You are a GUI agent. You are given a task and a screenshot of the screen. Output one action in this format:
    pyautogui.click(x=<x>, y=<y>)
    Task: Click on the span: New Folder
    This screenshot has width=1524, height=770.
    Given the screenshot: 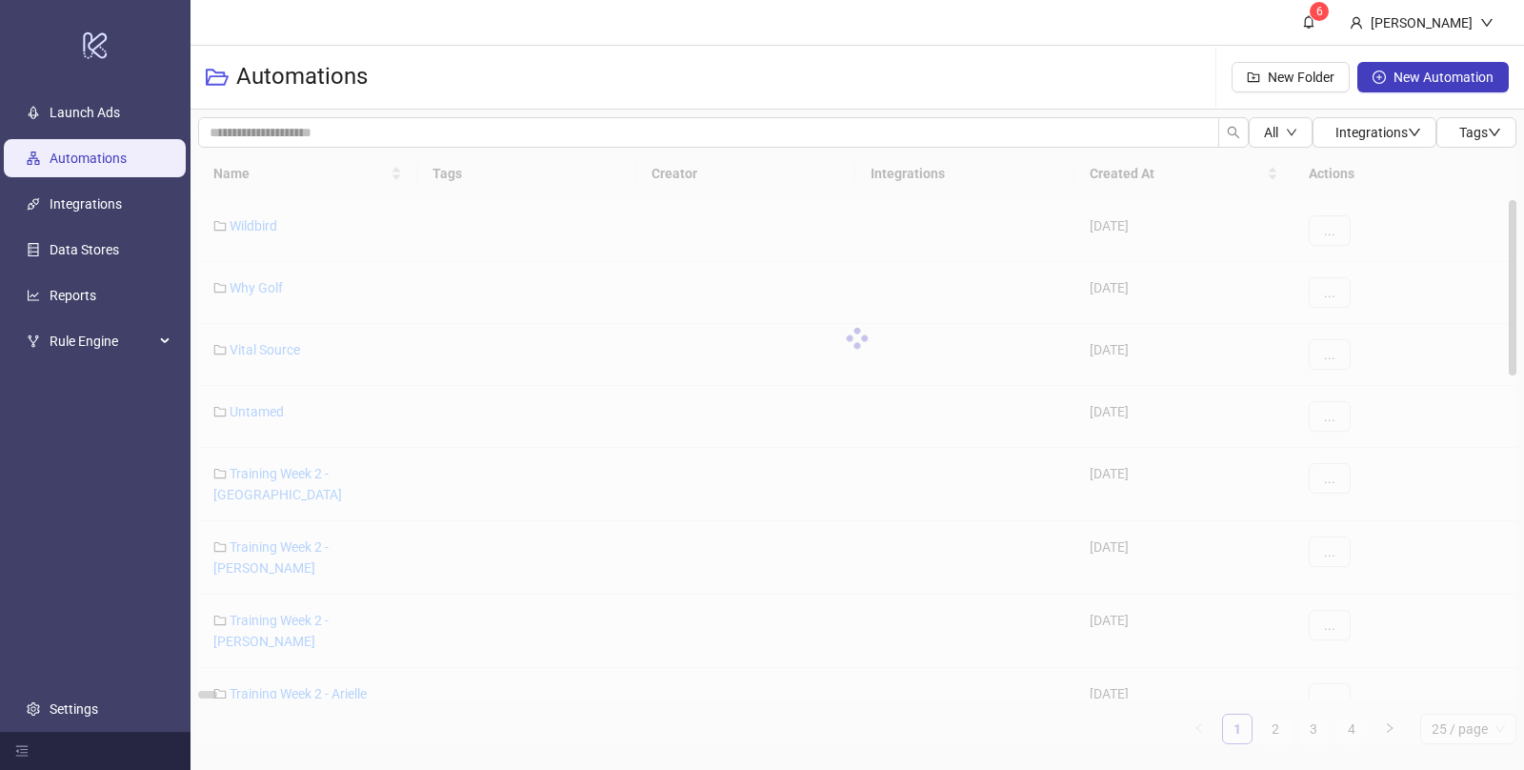 What is the action you would take?
    pyautogui.click(x=1301, y=77)
    